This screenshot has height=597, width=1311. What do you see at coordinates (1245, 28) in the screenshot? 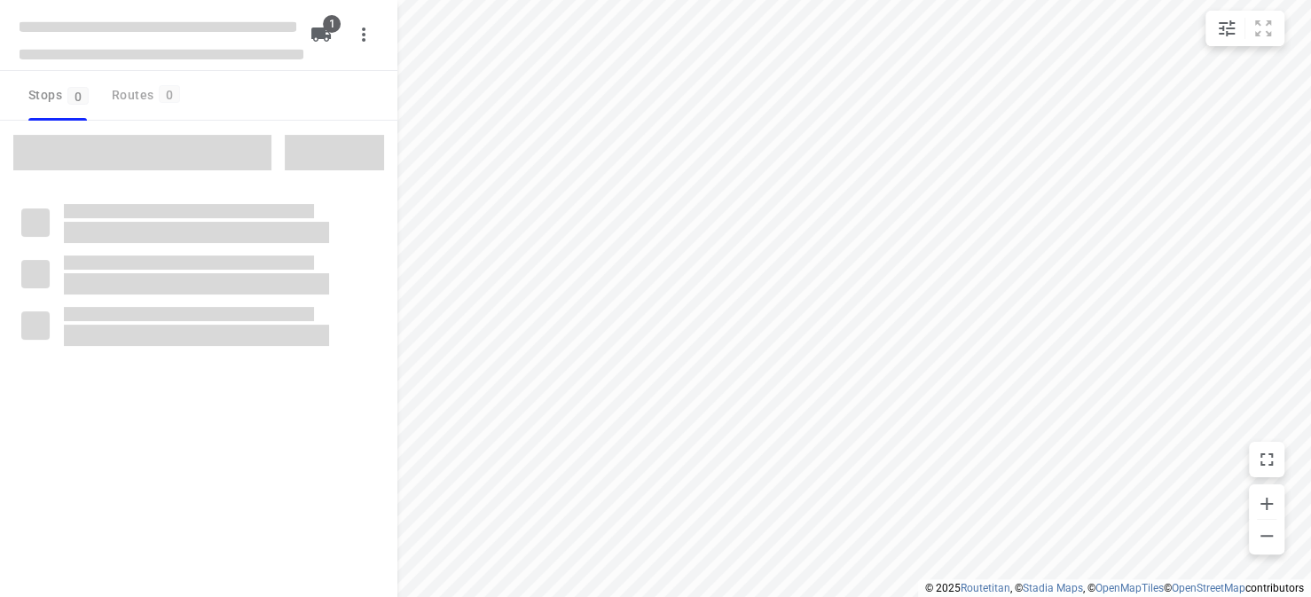
I see `div: small contained button group` at bounding box center [1245, 28].